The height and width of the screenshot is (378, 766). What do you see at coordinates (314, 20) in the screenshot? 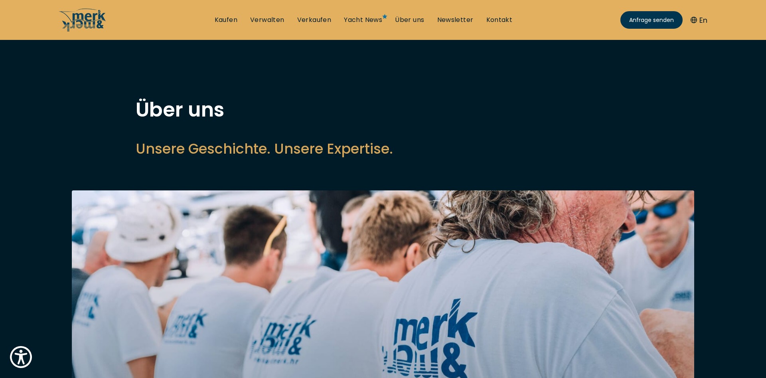
I see `a: Verkaufen` at bounding box center [314, 20].